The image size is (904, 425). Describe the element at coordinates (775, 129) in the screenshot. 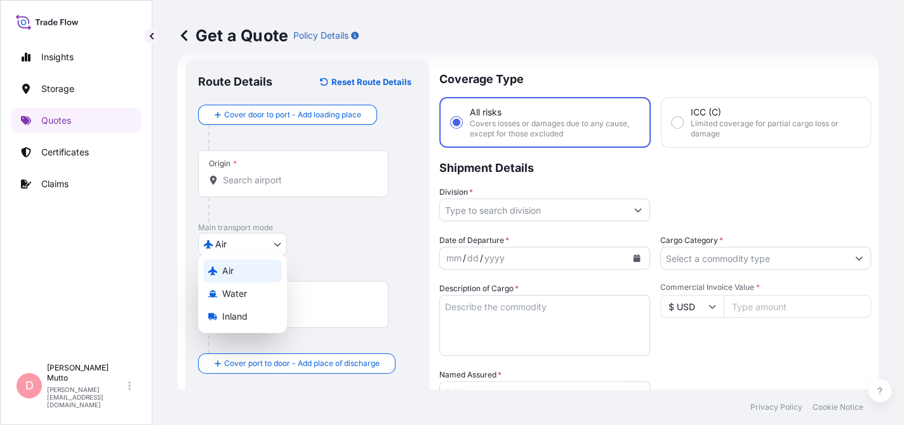

I see `span: Limited coverage for partial cargo loss or damage` at that location.